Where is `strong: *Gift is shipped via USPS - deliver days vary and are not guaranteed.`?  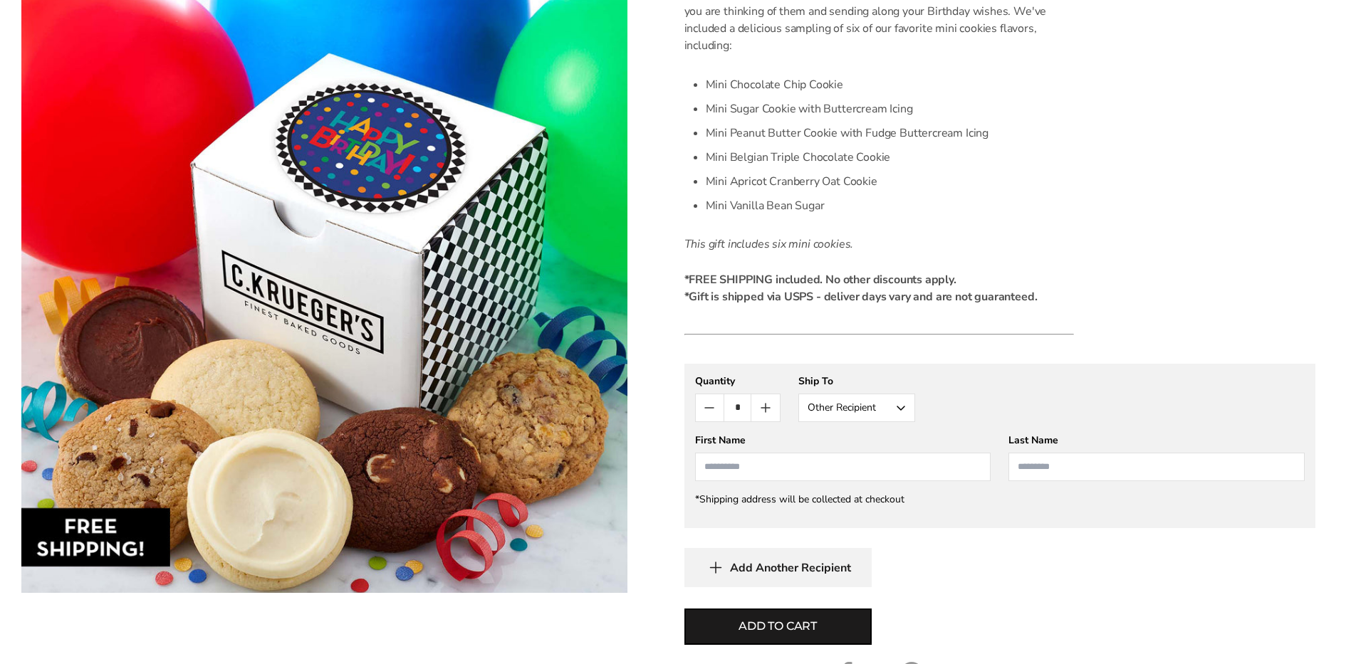
strong: *Gift is shipped via USPS - deliver days vary and are not guaranteed. is located at coordinates (861, 297).